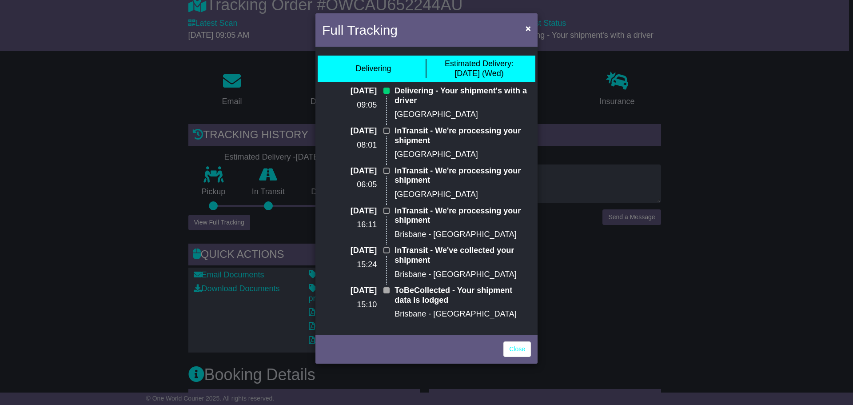 The height and width of the screenshot is (405, 853). I want to click on p: 09:05, so click(349, 105).